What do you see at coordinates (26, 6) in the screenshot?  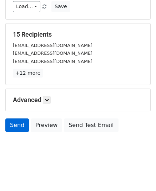 I see `a: Load...` at bounding box center [26, 6].